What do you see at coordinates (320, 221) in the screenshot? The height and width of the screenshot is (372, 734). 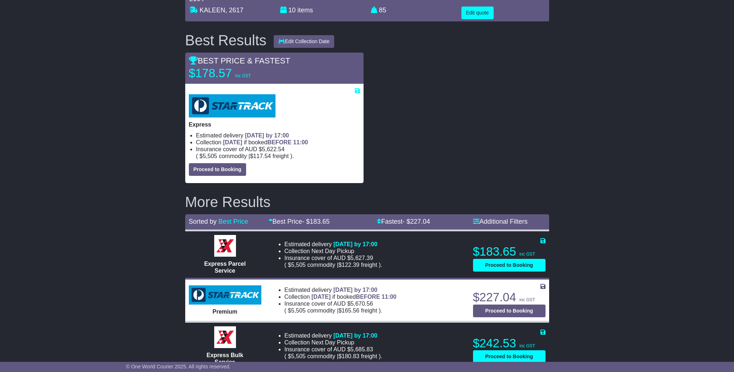 I see `span: 183.65` at bounding box center [320, 221].